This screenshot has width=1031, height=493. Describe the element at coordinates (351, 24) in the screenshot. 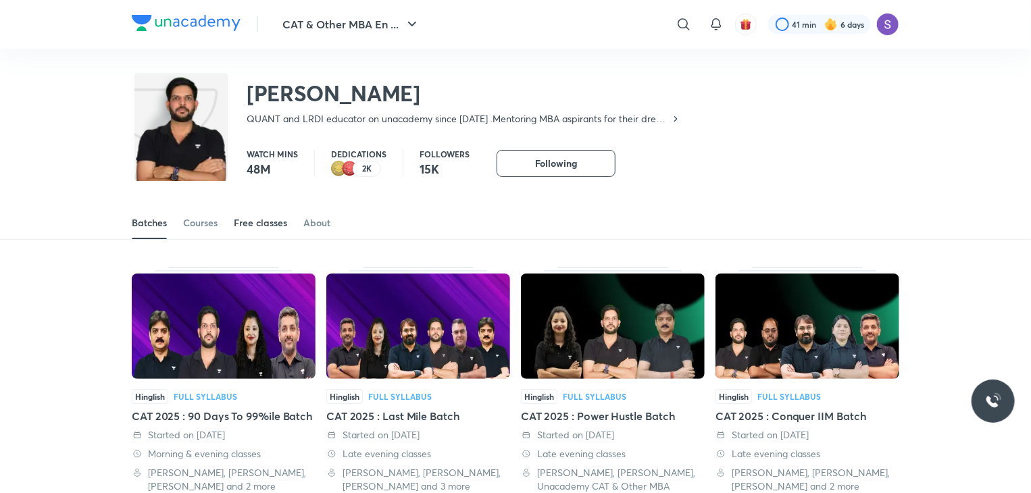

I see `button: CAT & Other MBA En ...` at that location.